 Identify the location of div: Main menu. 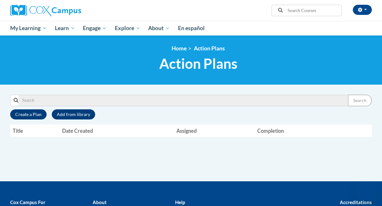
(191, 28).